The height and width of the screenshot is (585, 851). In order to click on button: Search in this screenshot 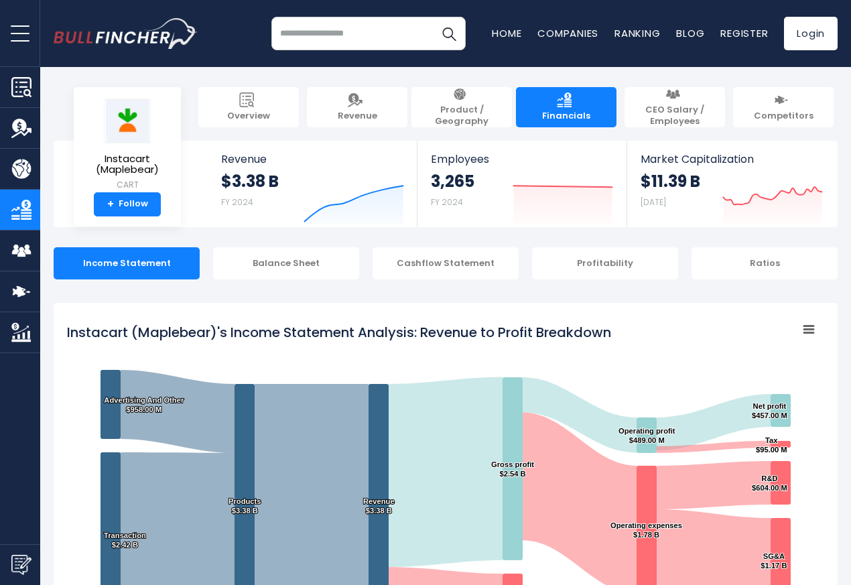, I will do `click(449, 33)`.